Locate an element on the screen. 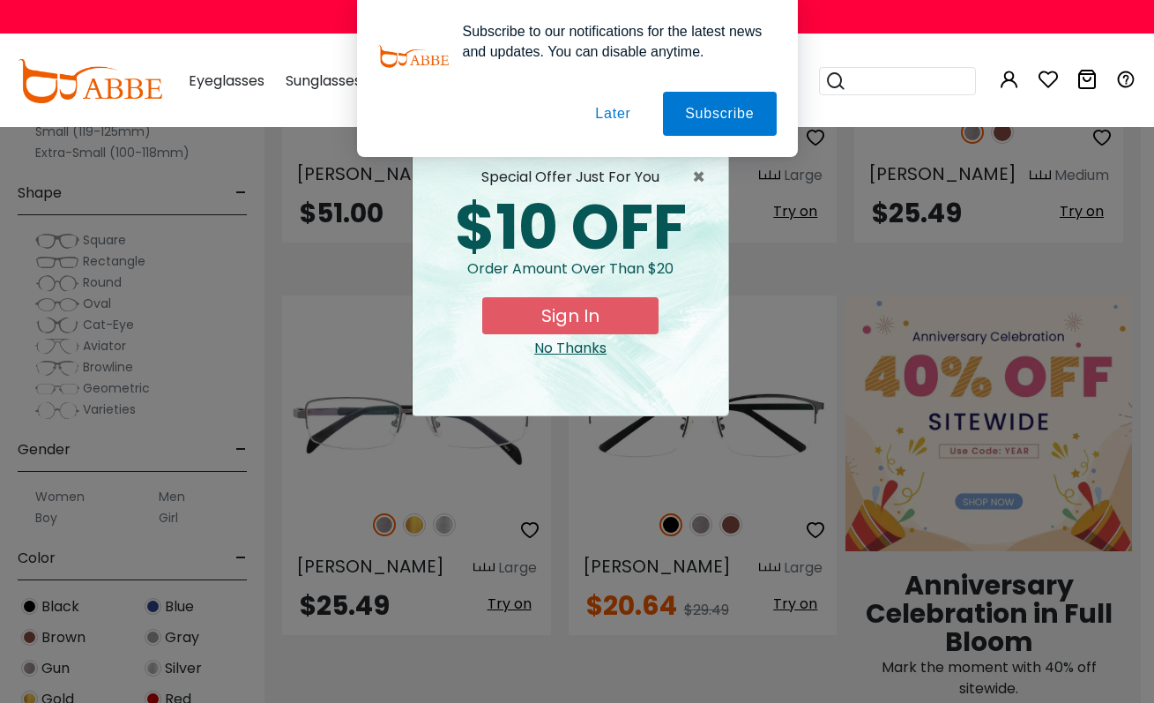 The width and height of the screenshot is (1154, 703). button: Close is located at coordinates (703, 177).